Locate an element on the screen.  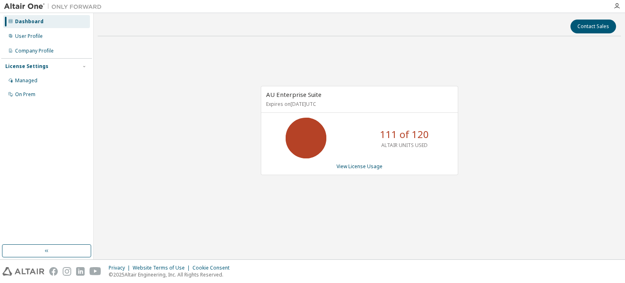
div: Company Profile is located at coordinates (34, 51).